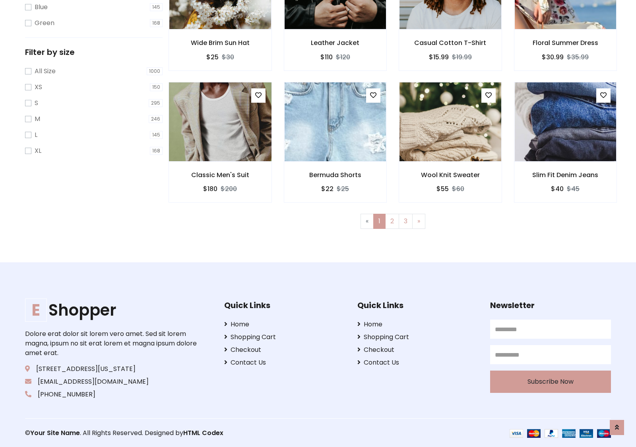  What do you see at coordinates (38, 87) in the screenshot?
I see `label: XS` at bounding box center [38, 87].